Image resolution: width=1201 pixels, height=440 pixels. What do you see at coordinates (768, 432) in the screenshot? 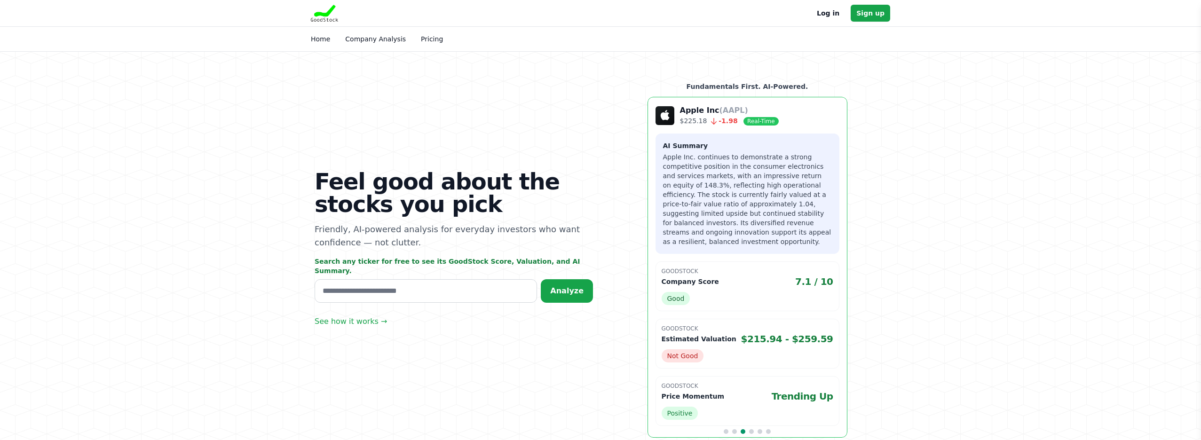
I see `span: Go to slide 6` at bounding box center [768, 432].